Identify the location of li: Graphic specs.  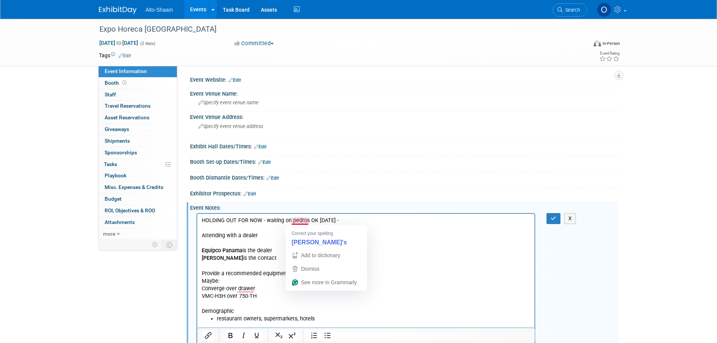
(177, 143).